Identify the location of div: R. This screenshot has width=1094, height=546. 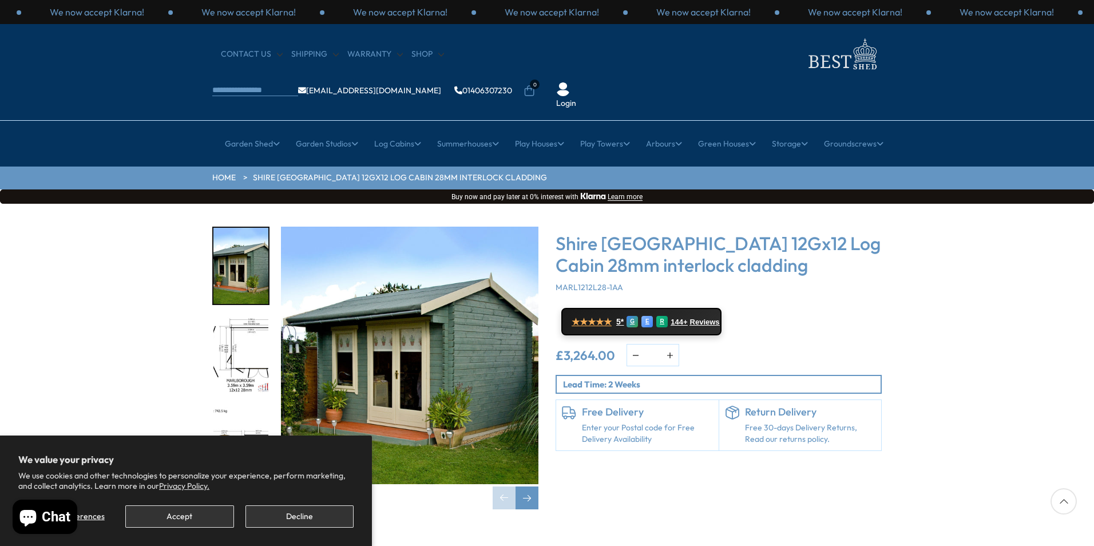
(662, 321).